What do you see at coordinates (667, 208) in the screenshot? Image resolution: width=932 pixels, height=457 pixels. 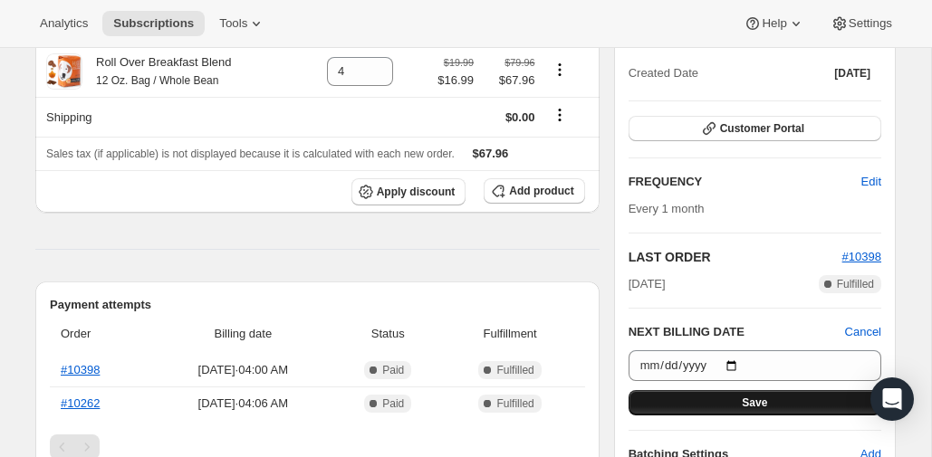 I see `span: Every 1 month` at bounding box center [667, 208].